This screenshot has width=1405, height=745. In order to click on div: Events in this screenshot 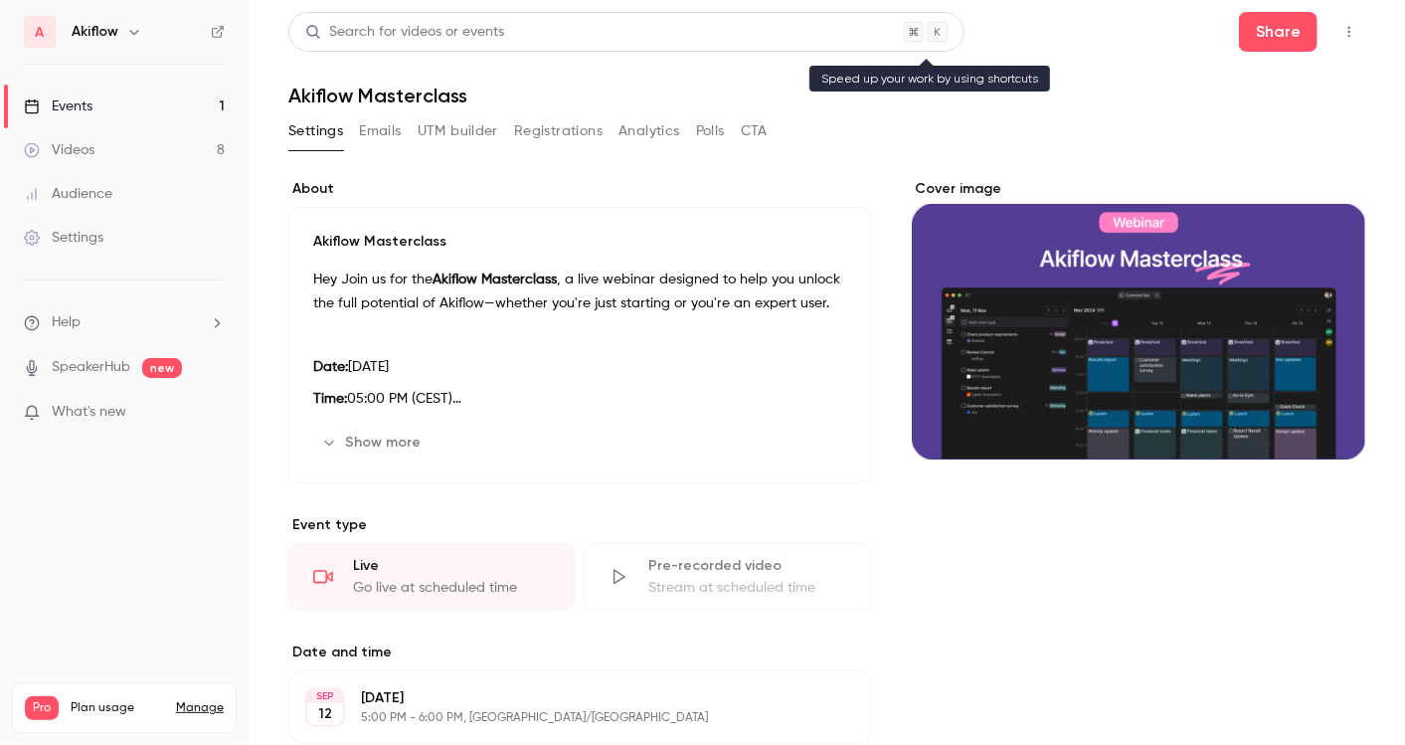, I will do `click(58, 106)`.